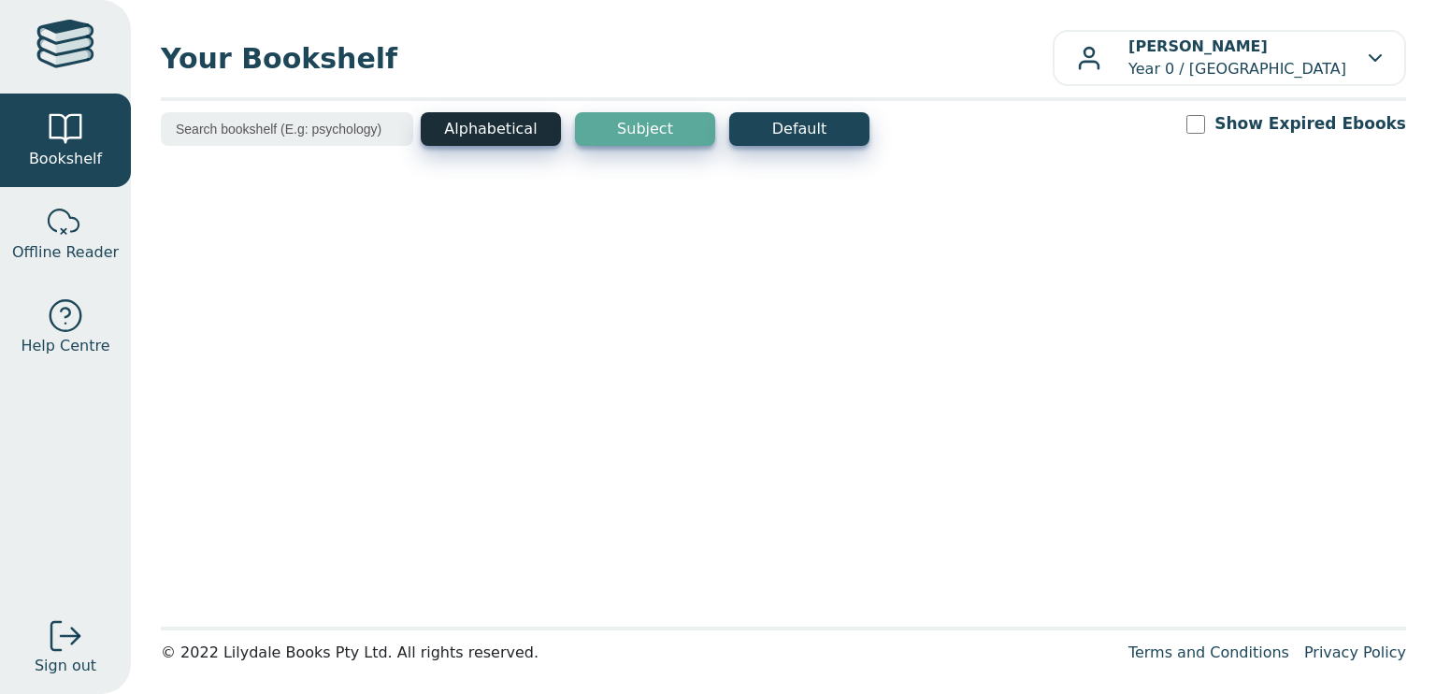  I want to click on a: Terms and Conditions, so click(1209, 652).